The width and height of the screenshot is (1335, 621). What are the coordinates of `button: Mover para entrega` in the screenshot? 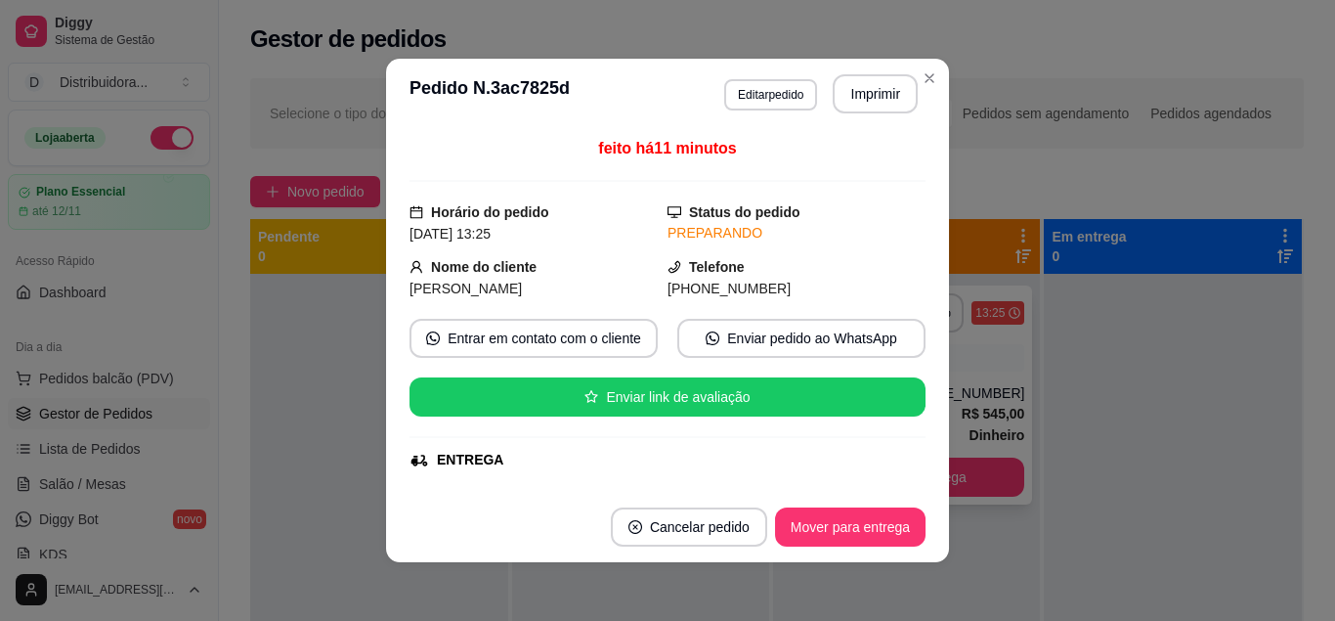 It's located at (850, 527).